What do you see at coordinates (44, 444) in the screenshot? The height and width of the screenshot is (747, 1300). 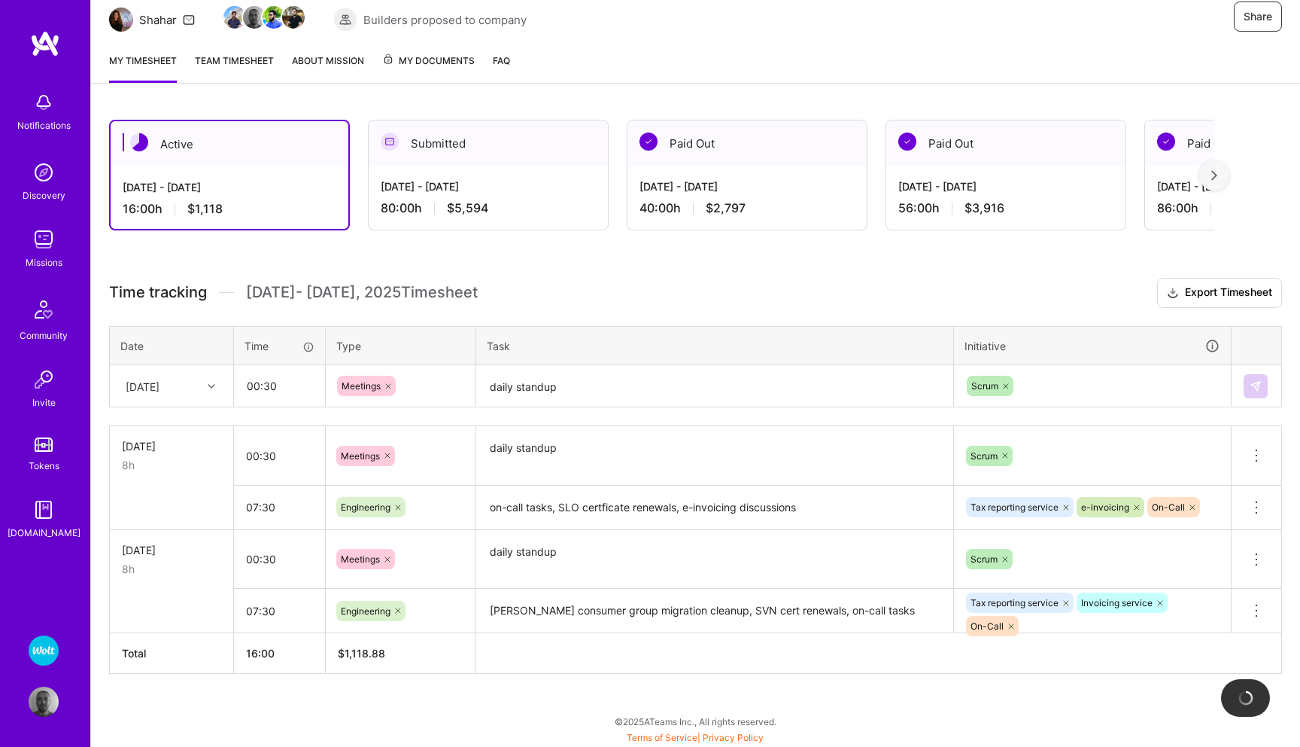 I see `img: tokens` at bounding box center [44, 444].